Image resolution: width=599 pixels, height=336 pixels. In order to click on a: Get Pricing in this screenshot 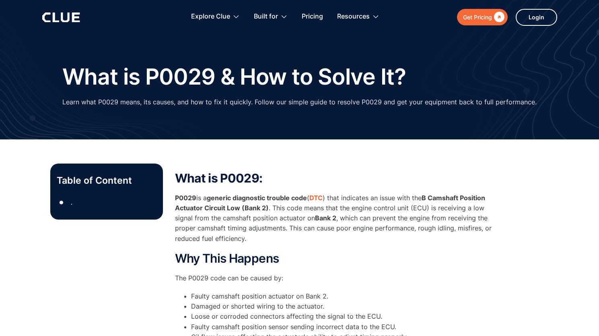, I will do `click(483, 17)`.